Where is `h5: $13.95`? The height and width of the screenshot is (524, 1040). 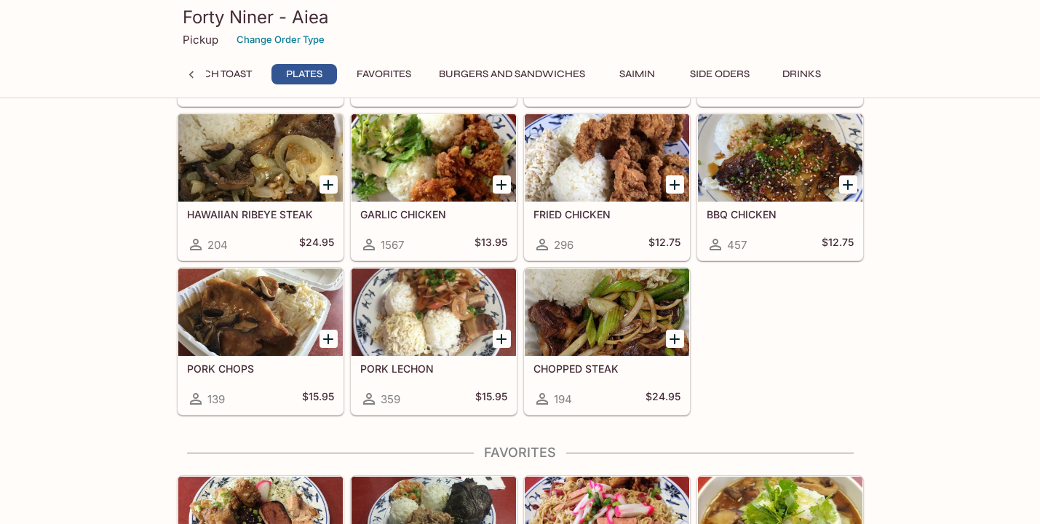
h5: $13.95 is located at coordinates (491, 245).